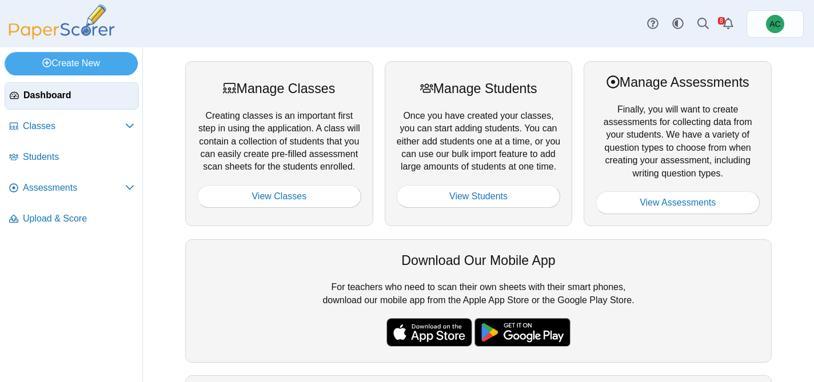 The height and width of the screenshot is (382, 814). I want to click on img: PaperScorer, so click(62, 22).